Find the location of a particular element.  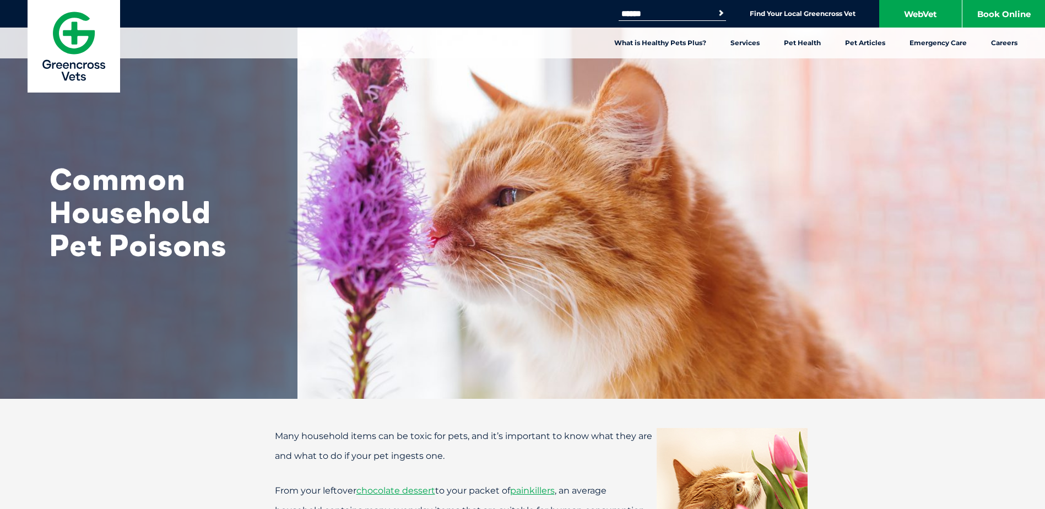

a: Emergency Care is located at coordinates (938, 43).